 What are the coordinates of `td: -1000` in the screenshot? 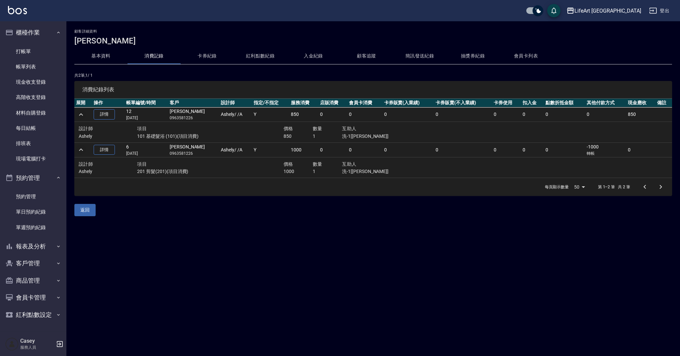 It's located at (605, 150).